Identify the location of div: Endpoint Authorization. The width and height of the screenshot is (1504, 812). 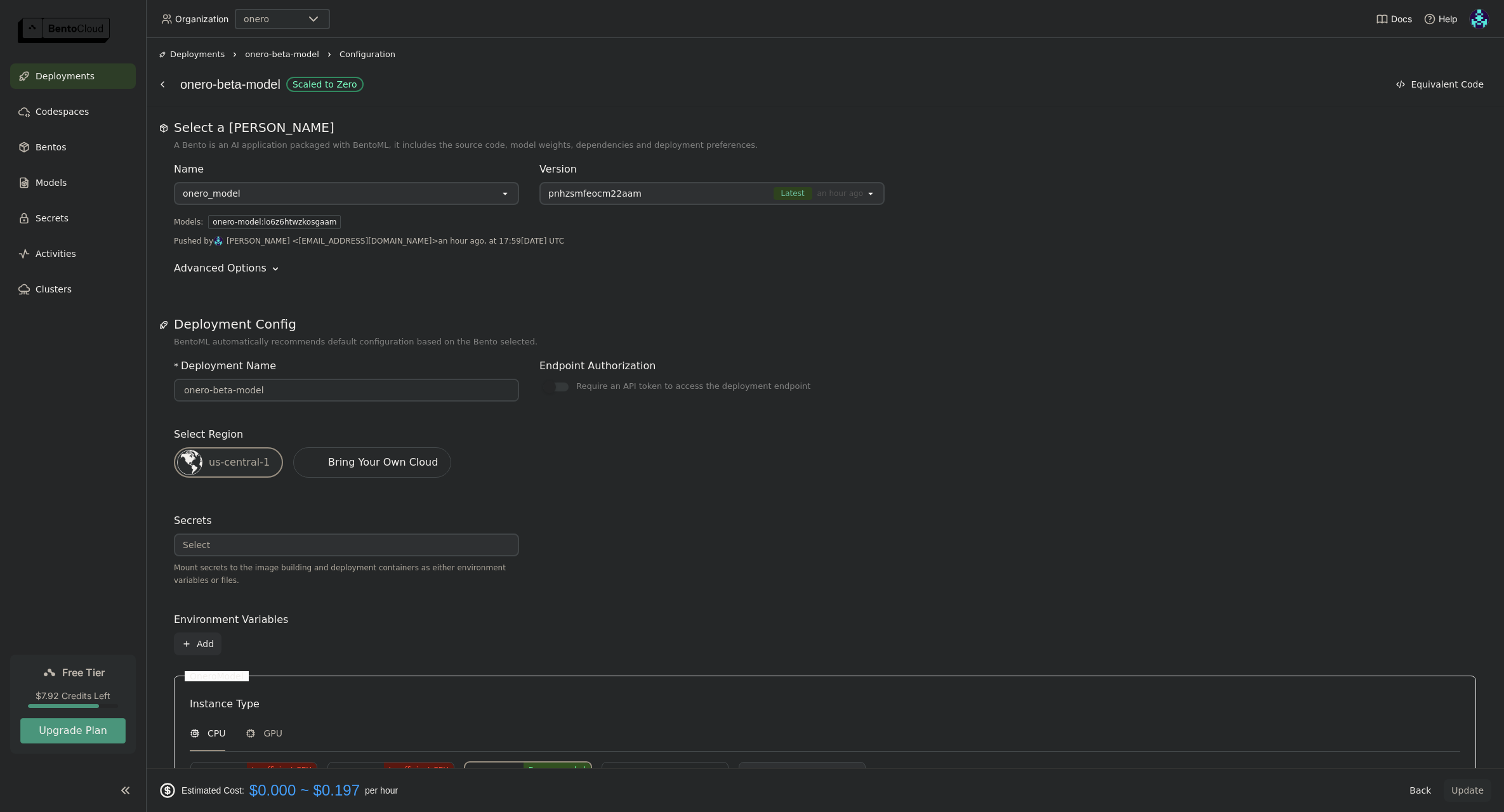
(597, 366).